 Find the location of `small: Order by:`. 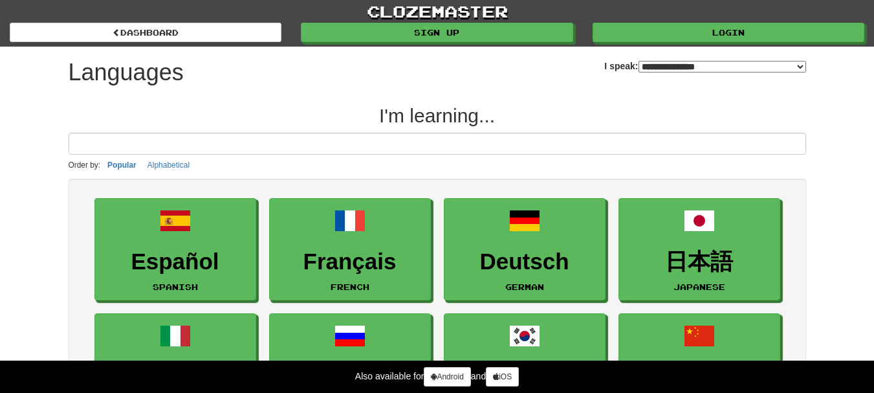

small: Order by: is located at coordinates (85, 165).